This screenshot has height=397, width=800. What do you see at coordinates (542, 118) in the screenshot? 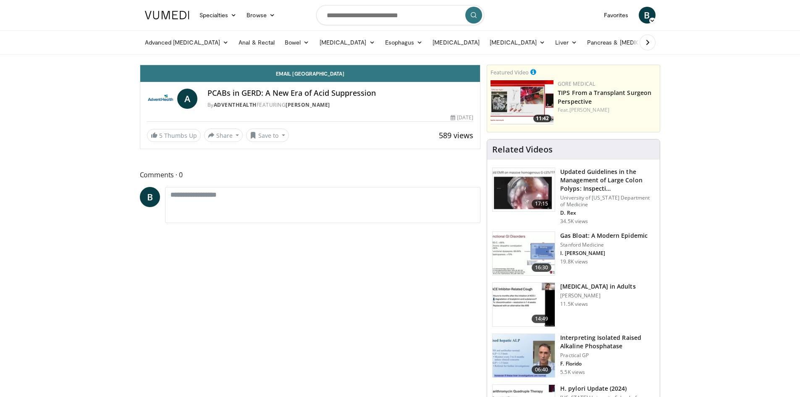
I see `span: 11:42` at bounding box center [542, 118].